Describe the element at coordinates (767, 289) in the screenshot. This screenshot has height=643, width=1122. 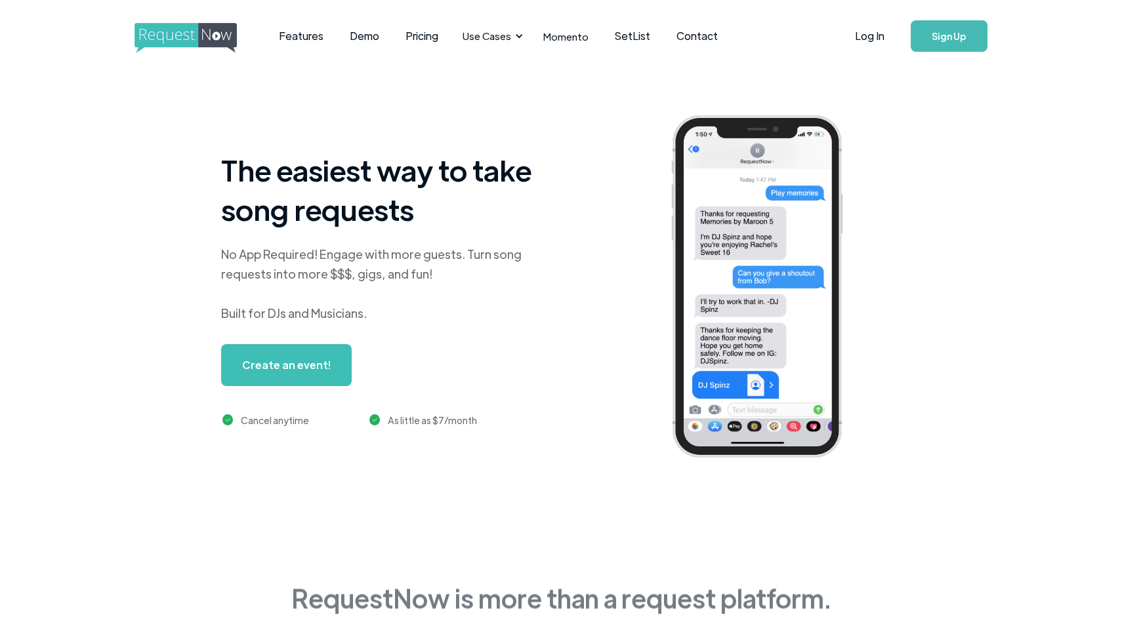
I see `img: iphone screenshot` at that location.